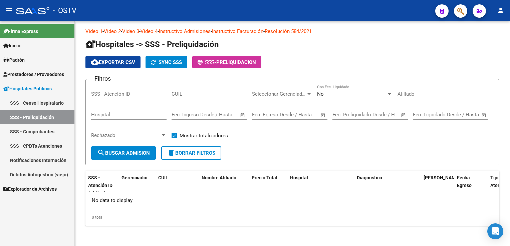  Describe the element at coordinates (95, 62) in the screenshot. I see `mat-icon: cloud_download` at that location.